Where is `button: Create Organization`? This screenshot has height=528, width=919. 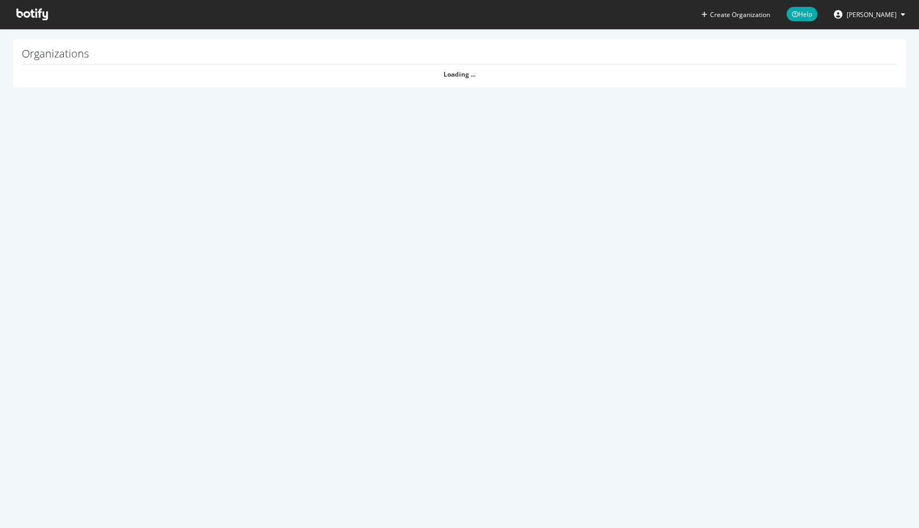 button: Create Organization is located at coordinates (736, 14).